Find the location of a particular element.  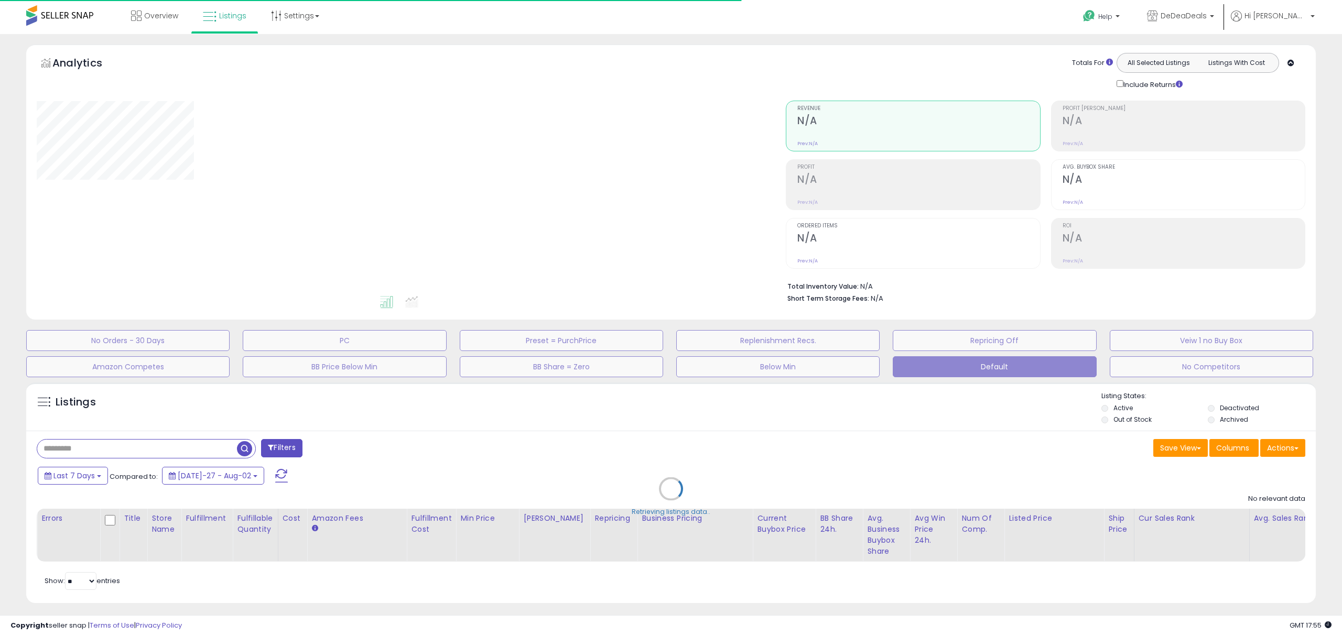

button: Amazon Competes is located at coordinates (128, 367).